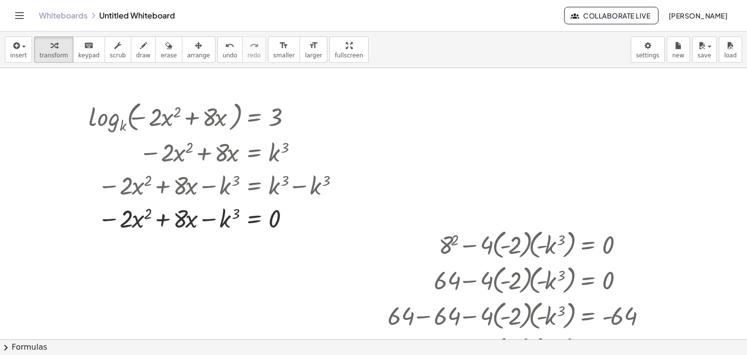 The image size is (747, 355). What do you see at coordinates (254, 46) in the screenshot?
I see `i: redo` at bounding box center [254, 46].